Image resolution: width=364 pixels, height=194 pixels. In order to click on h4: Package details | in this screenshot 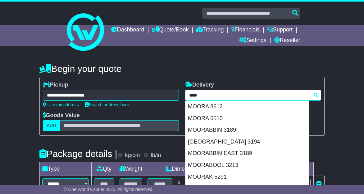, I will do `click(78, 153)`.